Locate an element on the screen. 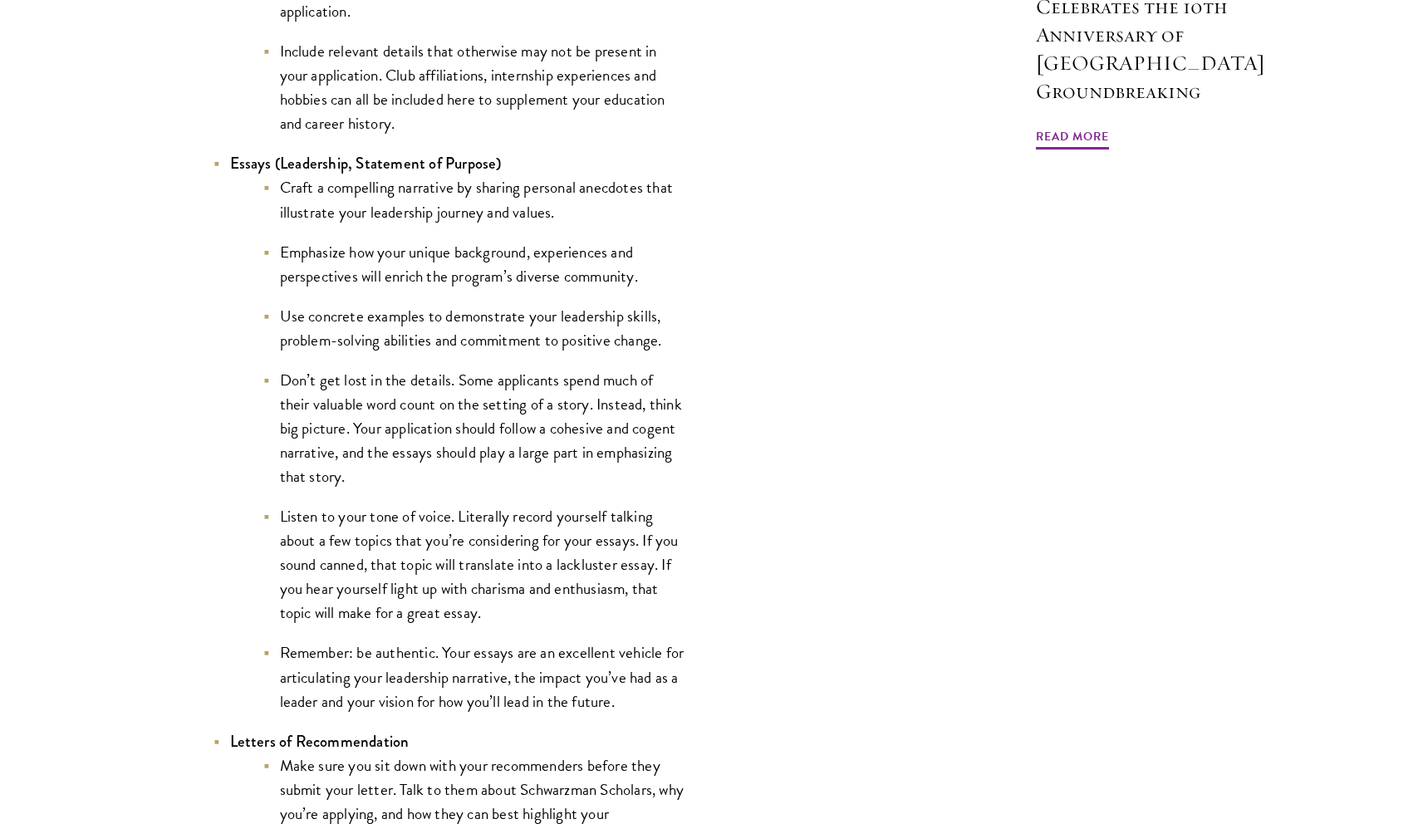 The image size is (1423, 824). li: Emphasize how your unique background, experiences and perspectives will enrich the program’s dive... is located at coordinates (475, 264).